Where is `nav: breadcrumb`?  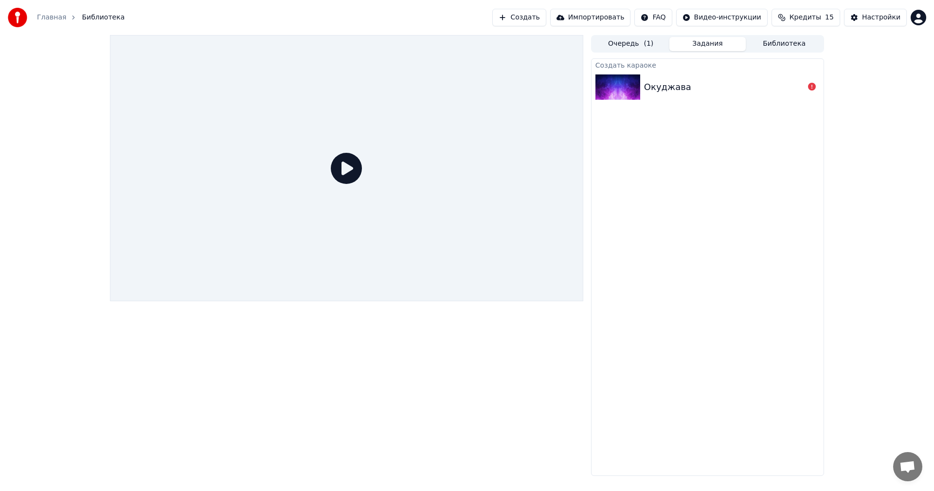
nav: breadcrumb is located at coordinates (81, 18).